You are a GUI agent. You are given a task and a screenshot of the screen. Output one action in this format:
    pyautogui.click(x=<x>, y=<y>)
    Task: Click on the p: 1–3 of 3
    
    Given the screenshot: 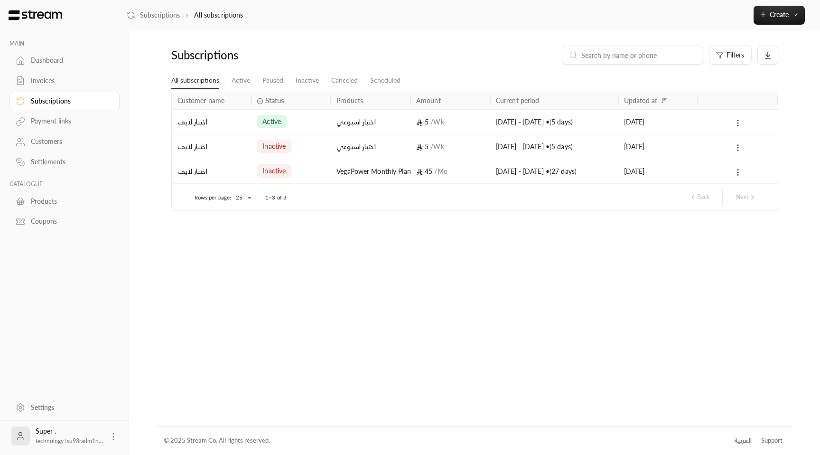 What is the action you would take?
    pyautogui.click(x=276, y=198)
    